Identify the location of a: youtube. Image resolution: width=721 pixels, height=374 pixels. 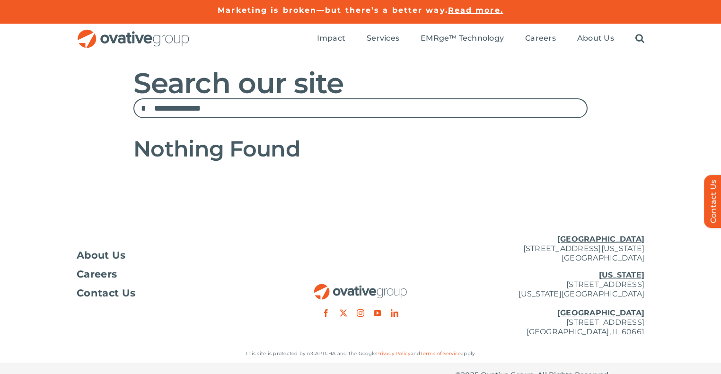
(378, 313).